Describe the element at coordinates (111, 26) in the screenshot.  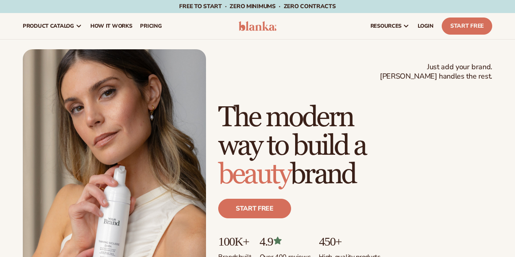
I see `a: How It Works` at that location.